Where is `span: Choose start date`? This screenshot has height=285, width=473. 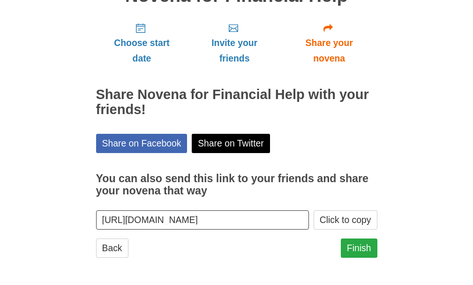 span: Choose start date is located at coordinates (142, 51).